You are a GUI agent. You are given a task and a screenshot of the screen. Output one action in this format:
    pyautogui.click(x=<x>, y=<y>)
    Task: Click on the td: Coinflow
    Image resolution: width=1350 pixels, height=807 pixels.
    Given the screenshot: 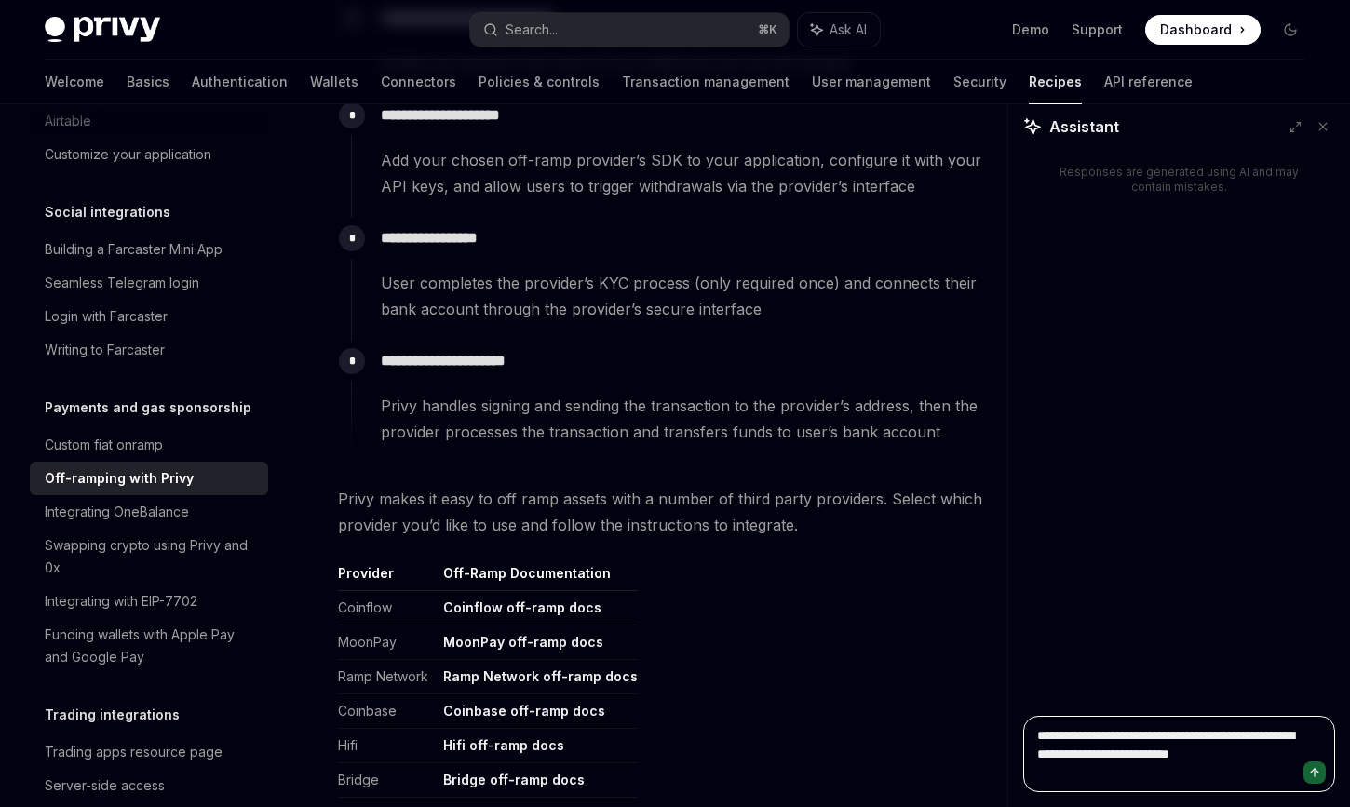 What is the action you would take?
    pyautogui.click(x=386, y=608)
    